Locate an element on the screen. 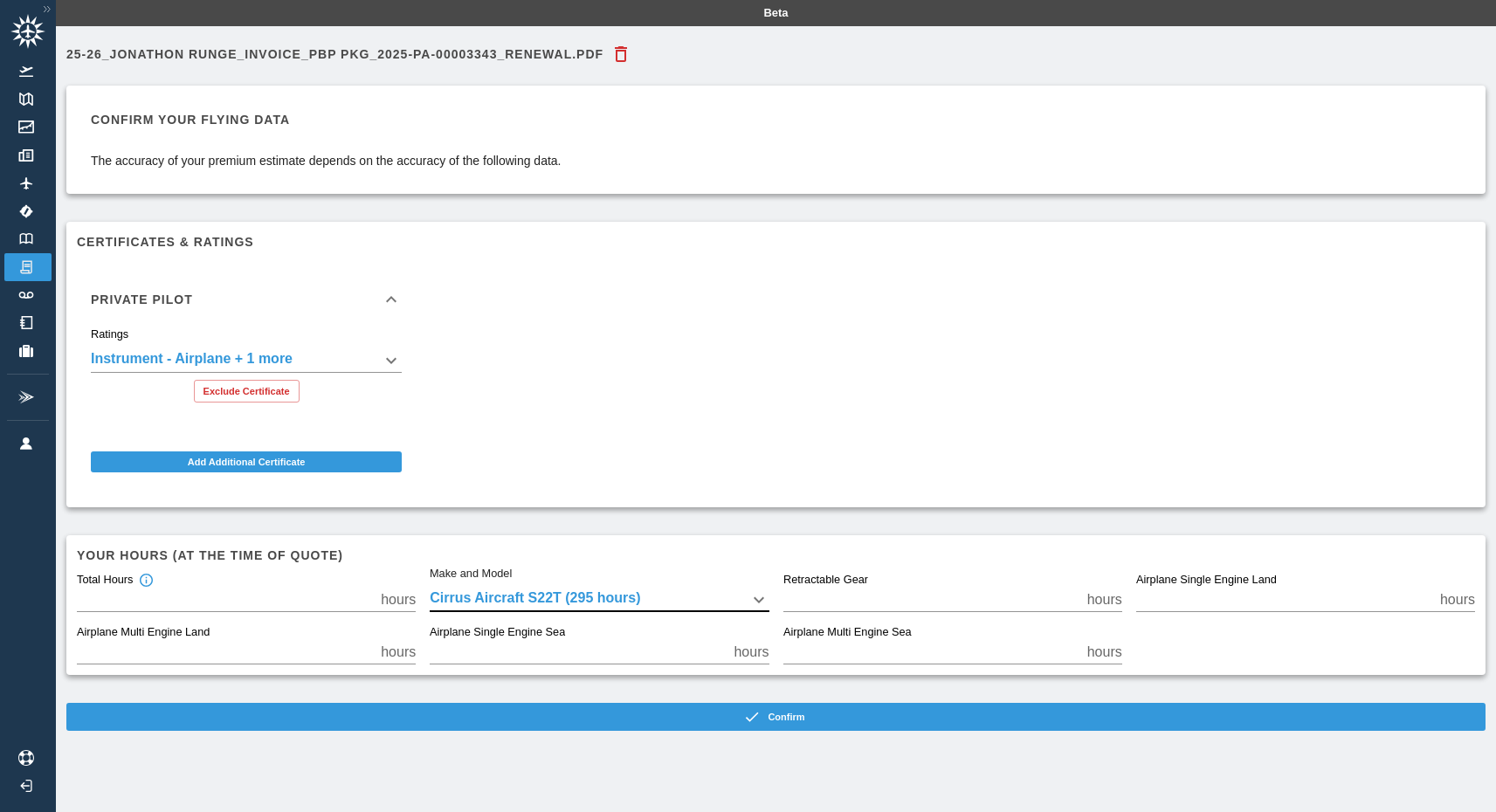 The image size is (1496, 812). h6: Certificates & Ratings is located at coordinates (775, 242).